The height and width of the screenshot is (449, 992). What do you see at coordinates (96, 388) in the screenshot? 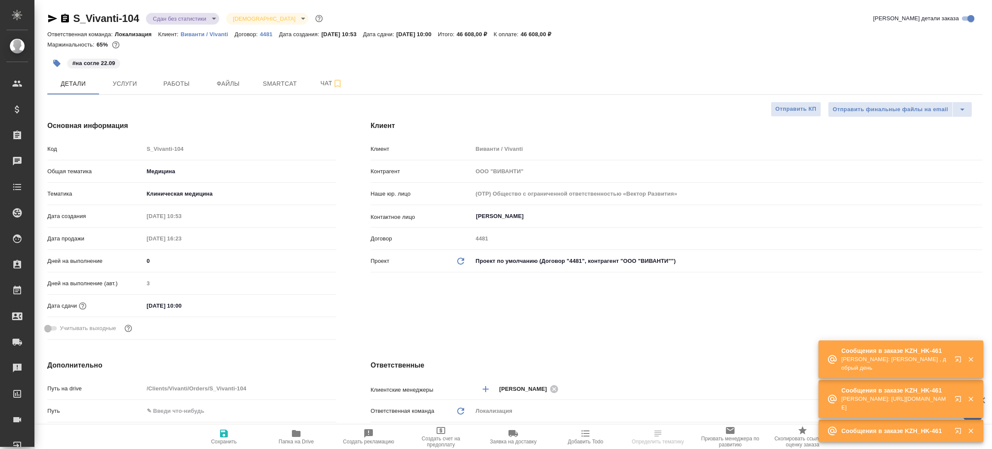
I see `p: Путь на drive` at bounding box center [96, 388].